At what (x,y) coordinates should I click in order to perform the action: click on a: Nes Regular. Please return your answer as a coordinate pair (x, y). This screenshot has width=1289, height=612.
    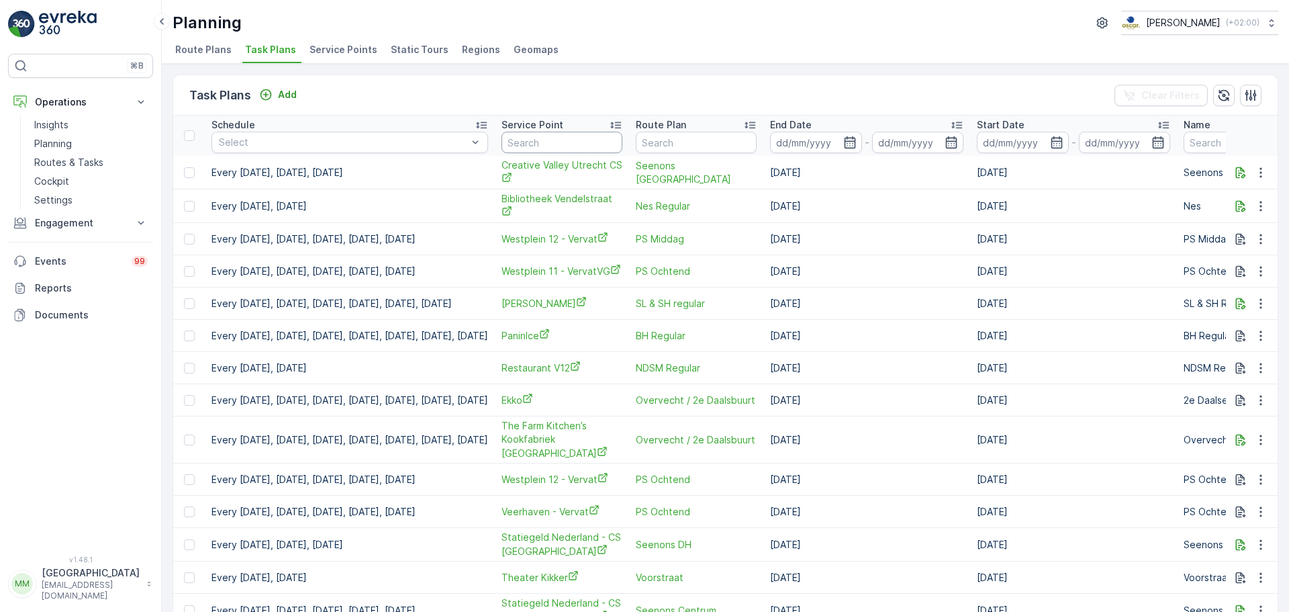
    Looking at the image, I should click on (696, 206).